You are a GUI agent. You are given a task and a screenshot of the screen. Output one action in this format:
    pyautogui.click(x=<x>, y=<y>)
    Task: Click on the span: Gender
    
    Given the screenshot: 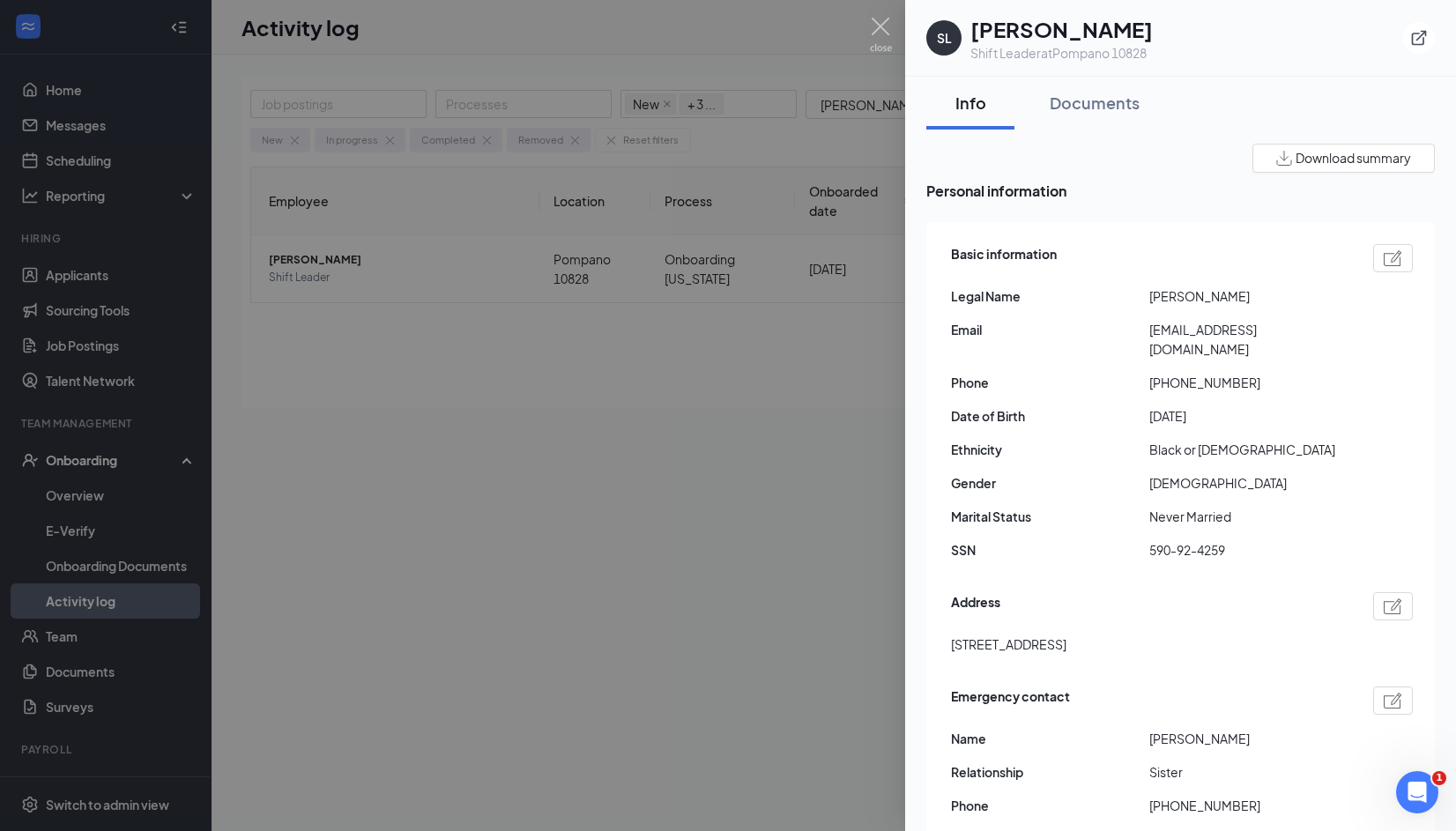 What is the action you would take?
    pyautogui.click(x=1049, y=483)
    